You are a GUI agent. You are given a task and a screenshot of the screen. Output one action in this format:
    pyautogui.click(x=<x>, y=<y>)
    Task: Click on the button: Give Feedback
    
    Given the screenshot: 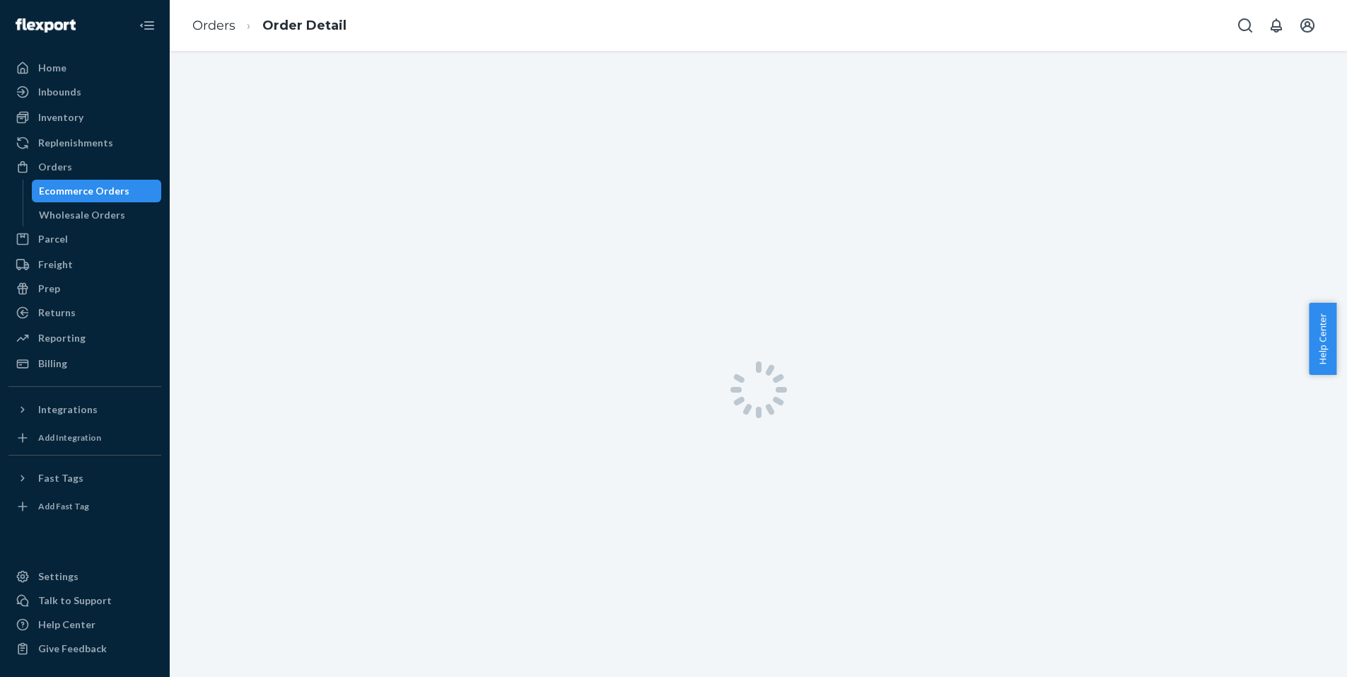 What is the action you would take?
    pyautogui.click(x=85, y=648)
    